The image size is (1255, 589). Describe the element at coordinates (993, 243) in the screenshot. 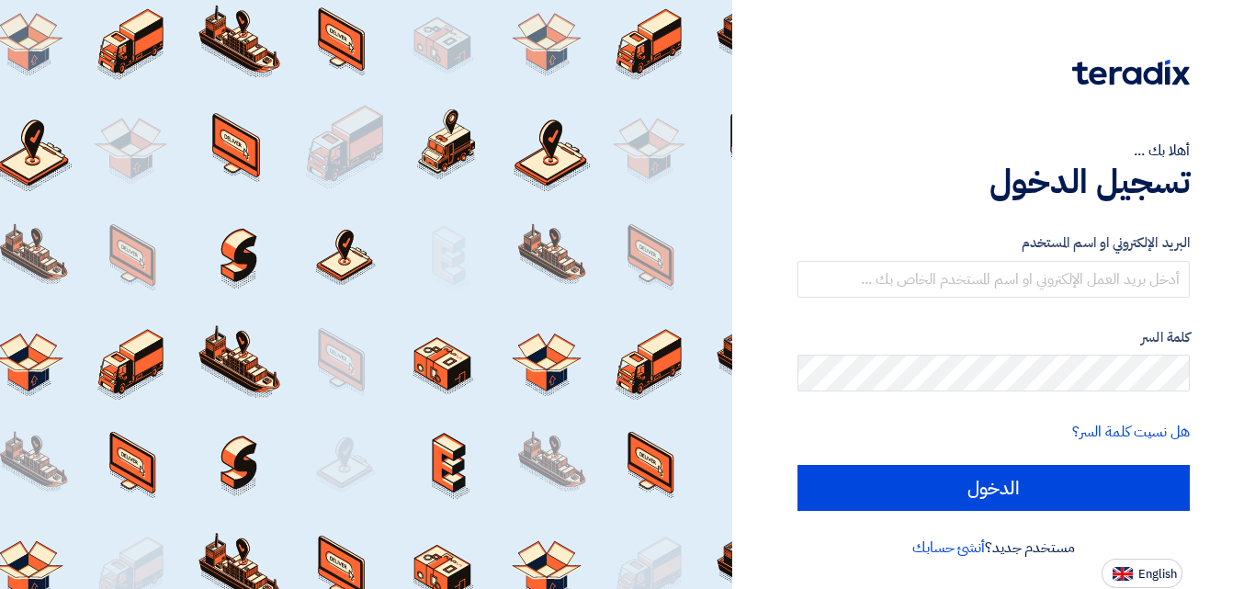

I see `label: البريد الإلكتروني او اسم المستخدم` at that location.